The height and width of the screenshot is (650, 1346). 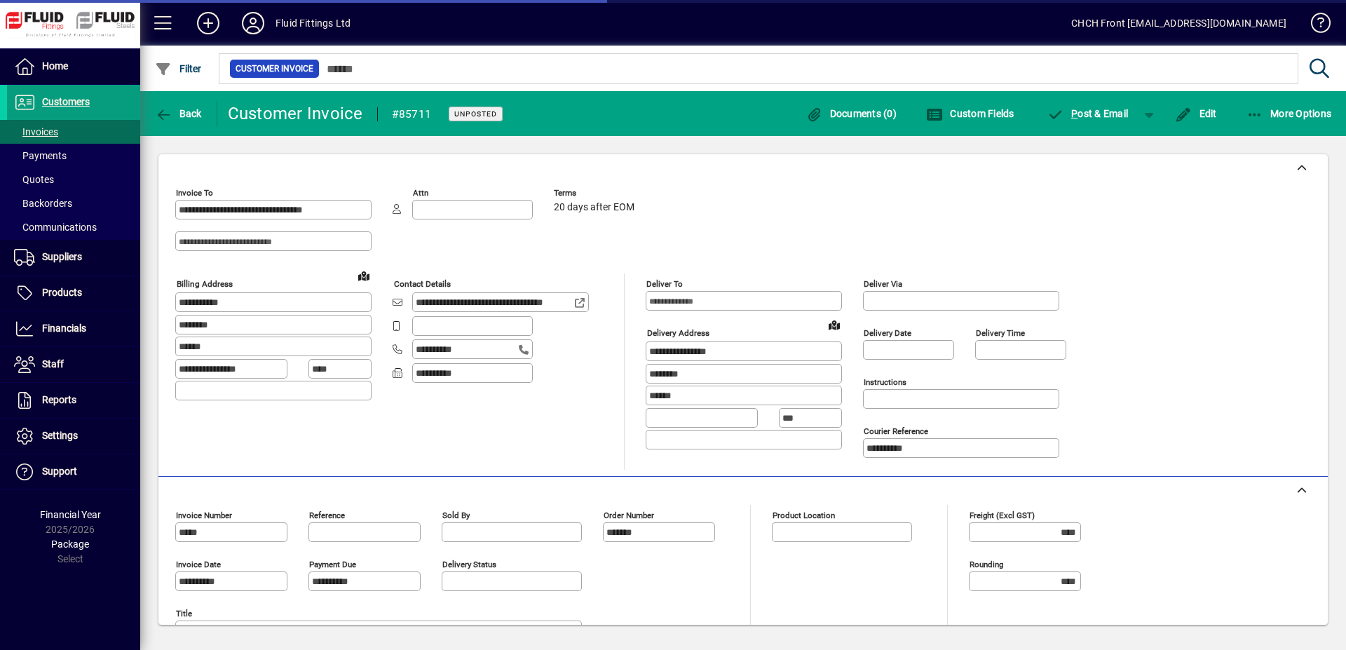 I want to click on mat-label: Deliver via, so click(x=883, y=284).